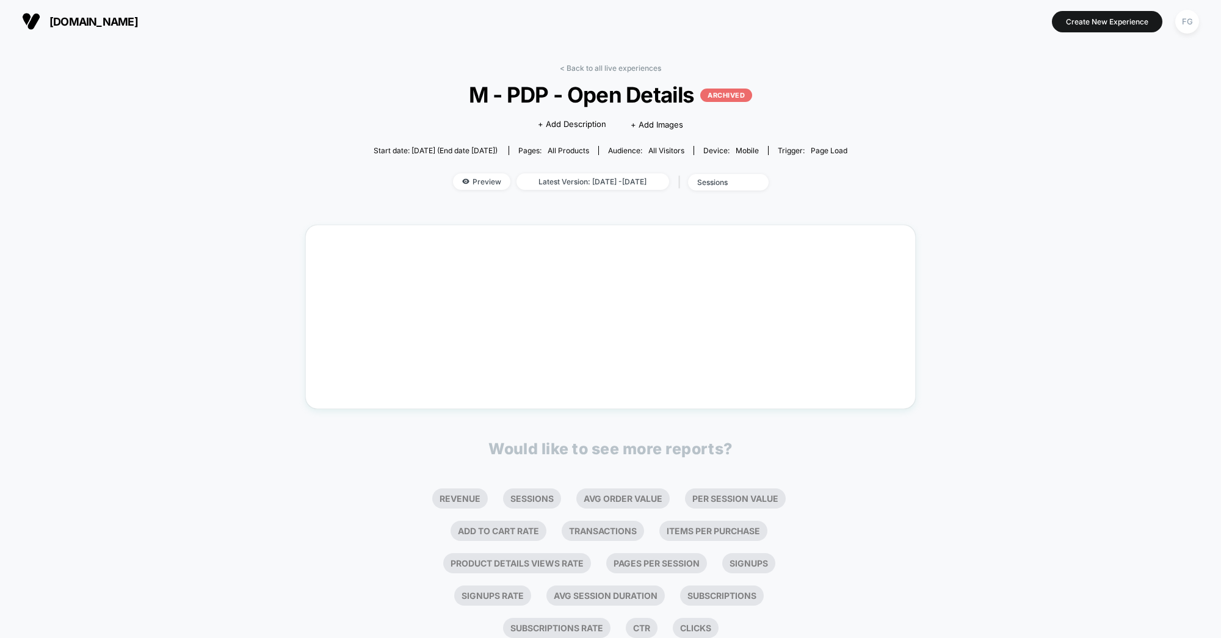 This screenshot has height=638, width=1221. I want to click on li: Ctr, so click(642, 628).